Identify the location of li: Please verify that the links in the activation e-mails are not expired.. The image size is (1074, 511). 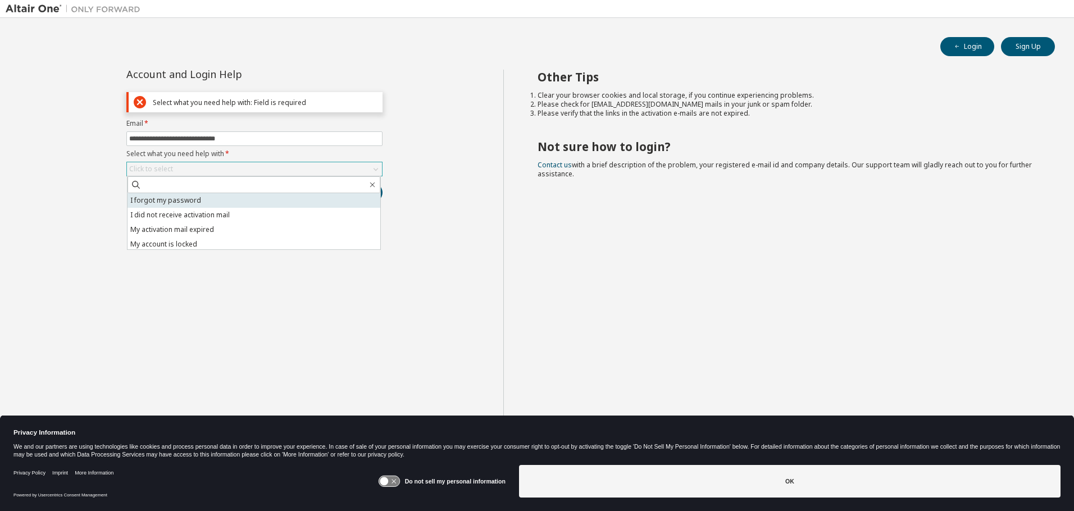
(786, 113).